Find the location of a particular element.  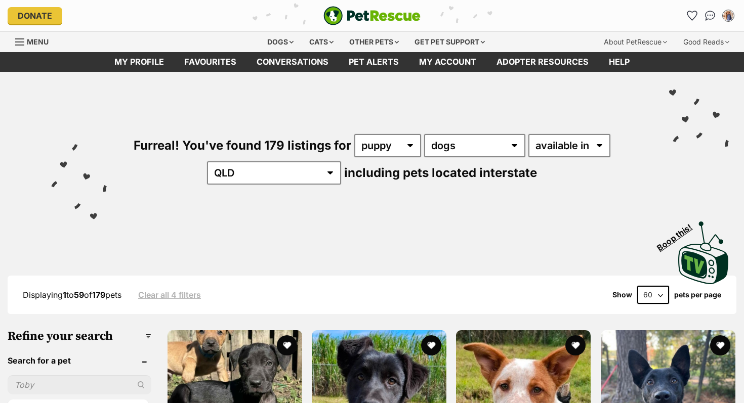

span: Displaying to of pets is located at coordinates (72, 295).